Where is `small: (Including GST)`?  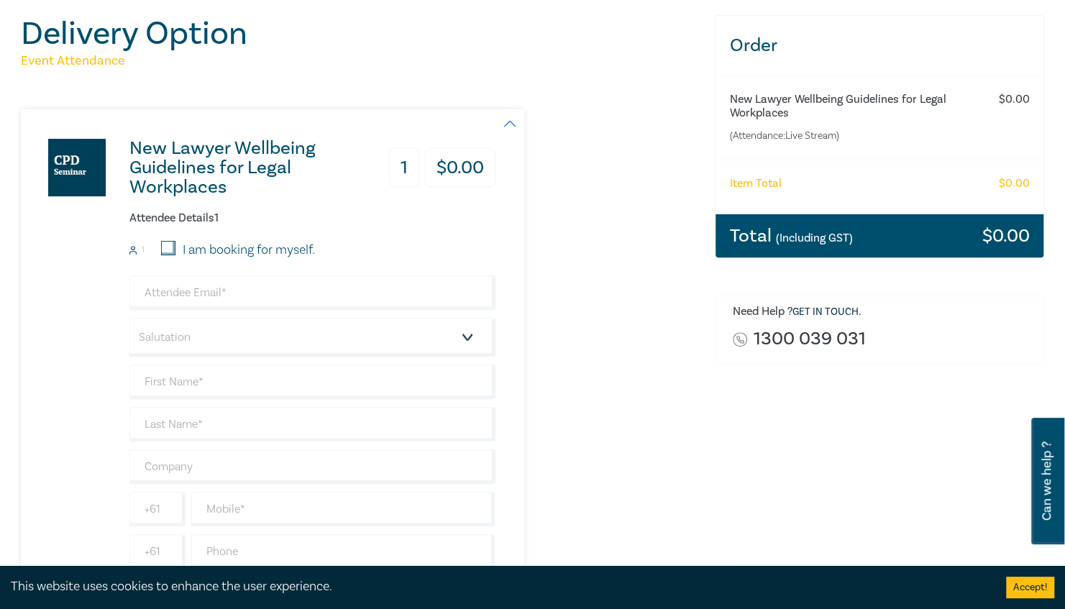
small: (Including GST) is located at coordinates (814, 238).